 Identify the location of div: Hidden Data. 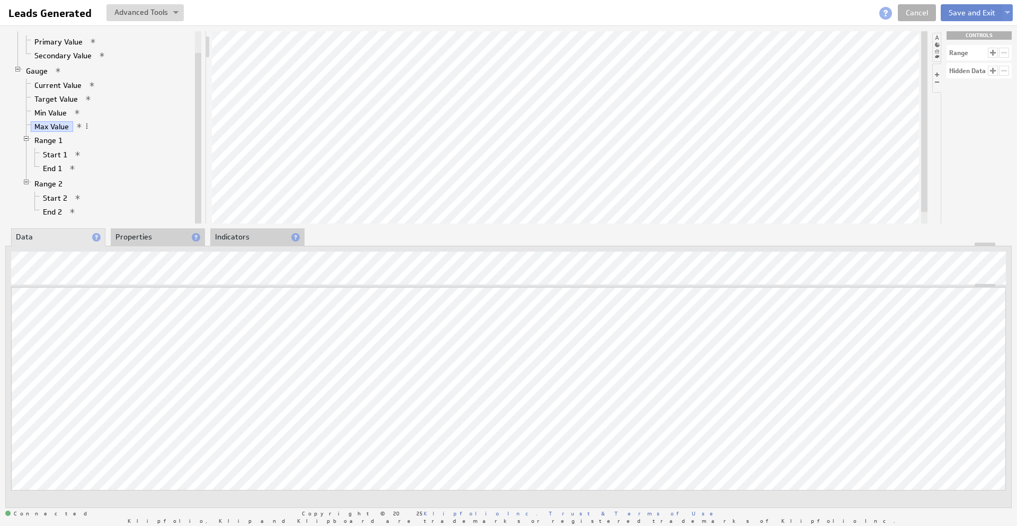
(967, 71).